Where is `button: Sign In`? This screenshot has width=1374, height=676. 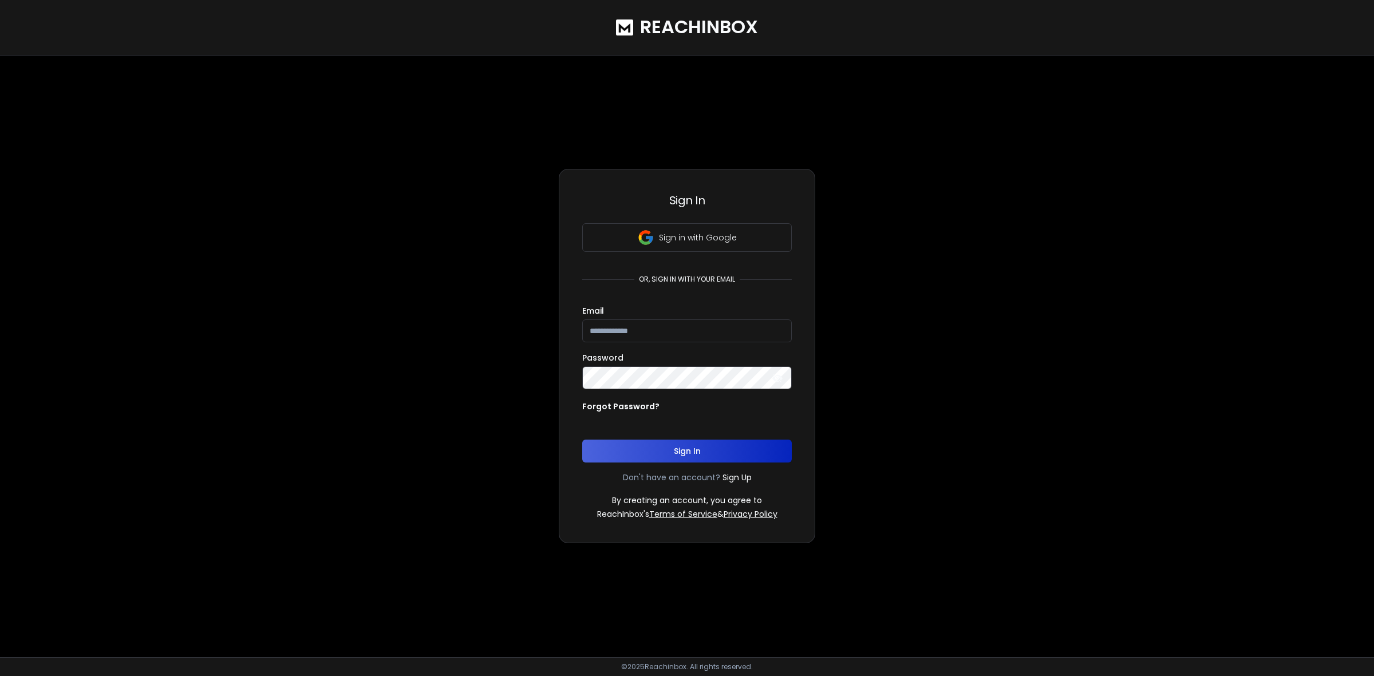
button: Sign In is located at coordinates (687, 451).